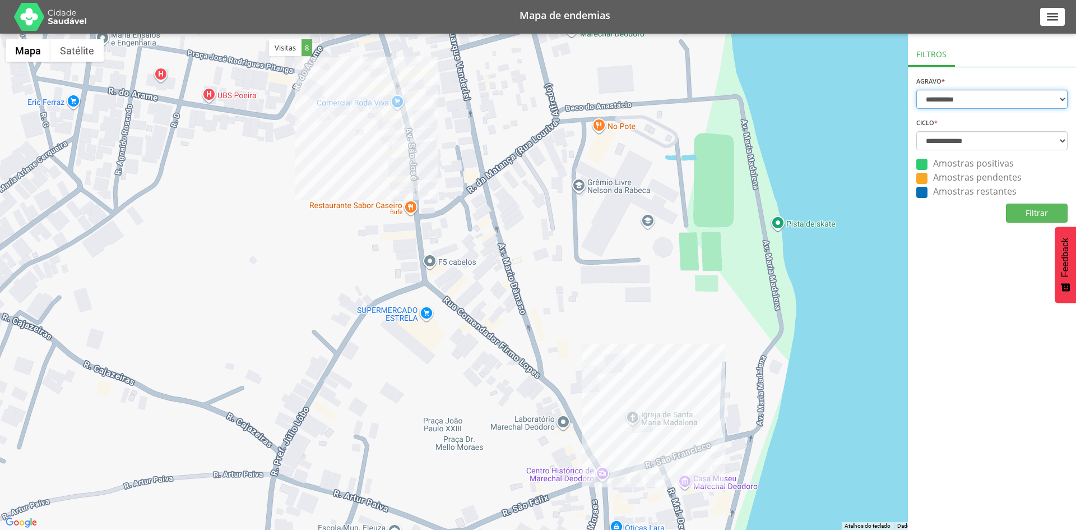  Describe the element at coordinates (21, 522) in the screenshot. I see `a: Abrir esta área no Google Maps (abre uma nova janela)` at that location.